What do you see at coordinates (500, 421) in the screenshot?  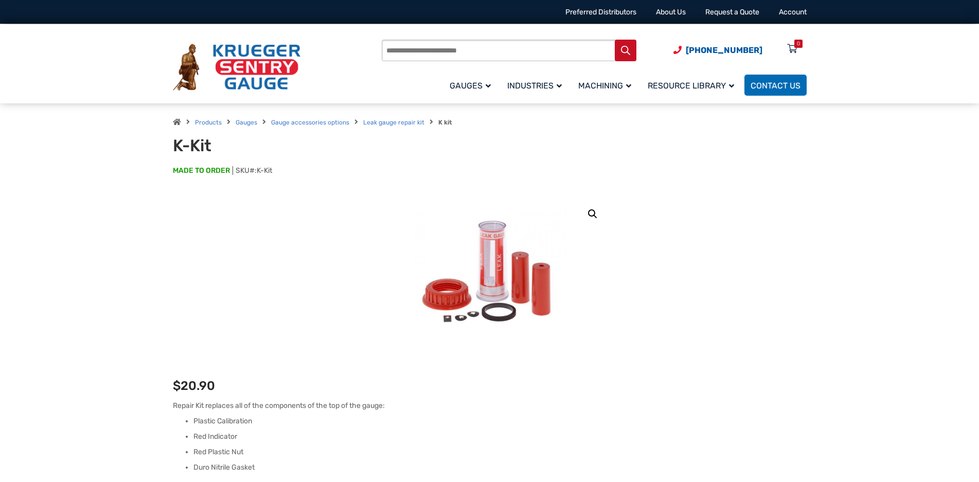 I see `li: Plastic Calibration` at bounding box center [500, 421].